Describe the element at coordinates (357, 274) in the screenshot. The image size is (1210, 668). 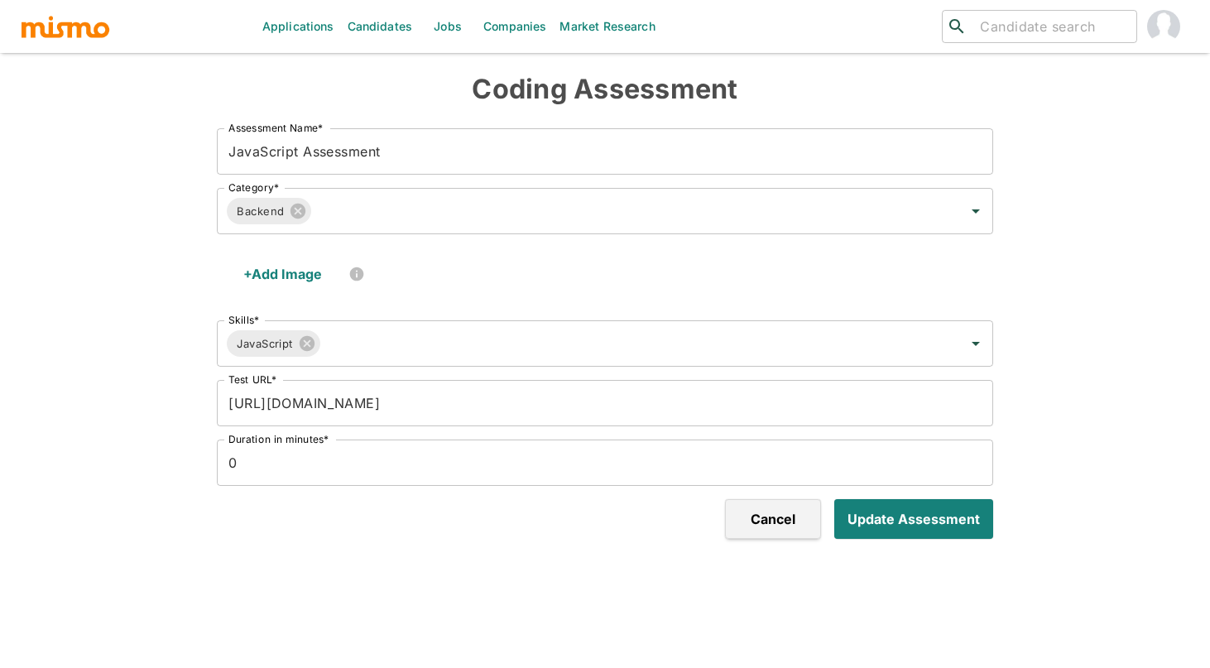
I see `svg: Supported formats: .png, .jpg, .wepb, .avif` at that location.